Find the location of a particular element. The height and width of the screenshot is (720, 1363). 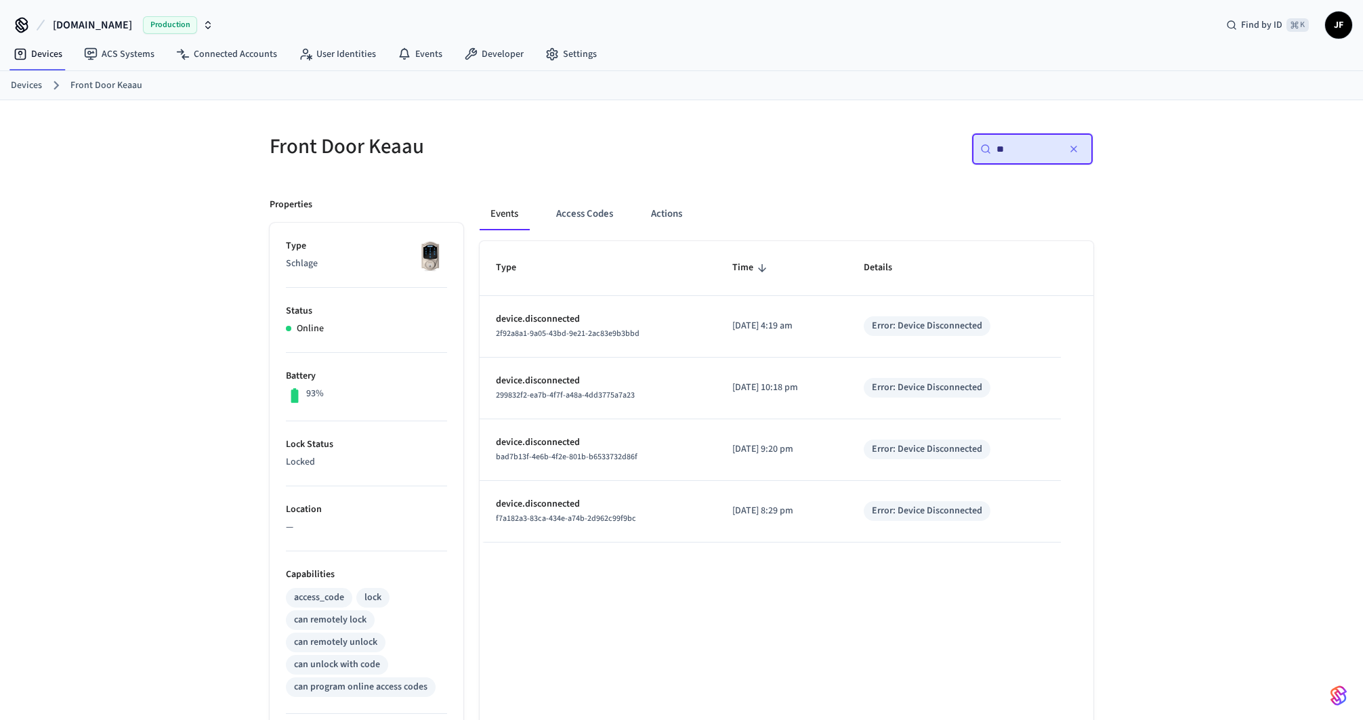

span: Details is located at coordinates (887, 268).